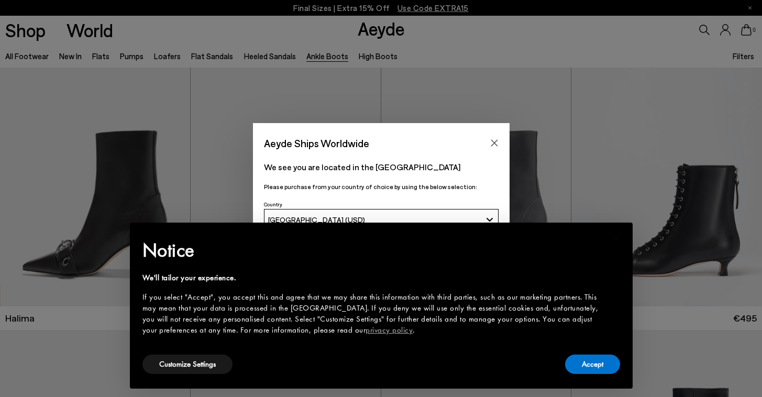 The width and height of the screenshot is (762, 397). I want to click on span: Country, so click(273, 204).